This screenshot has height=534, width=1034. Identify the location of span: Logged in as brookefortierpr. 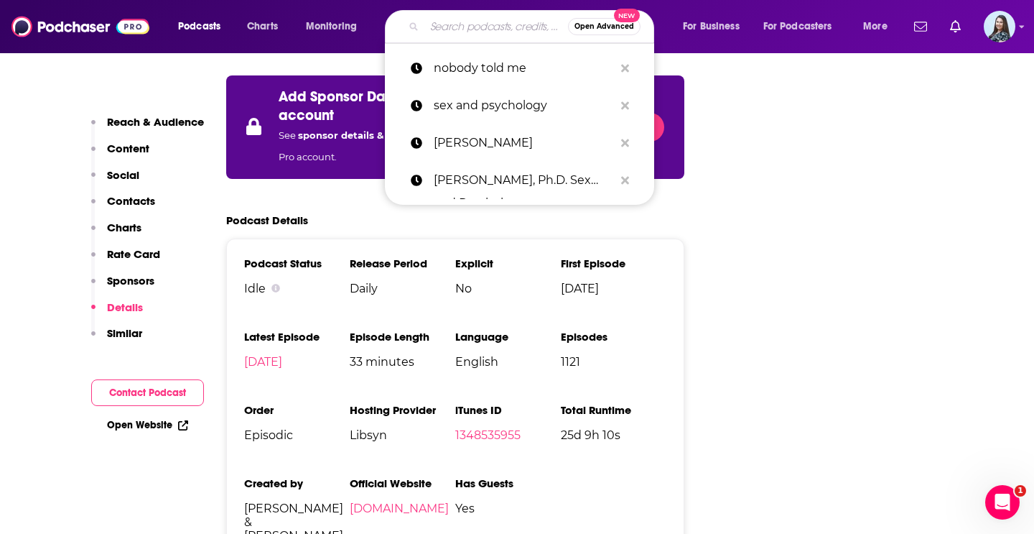
(1000, 27).